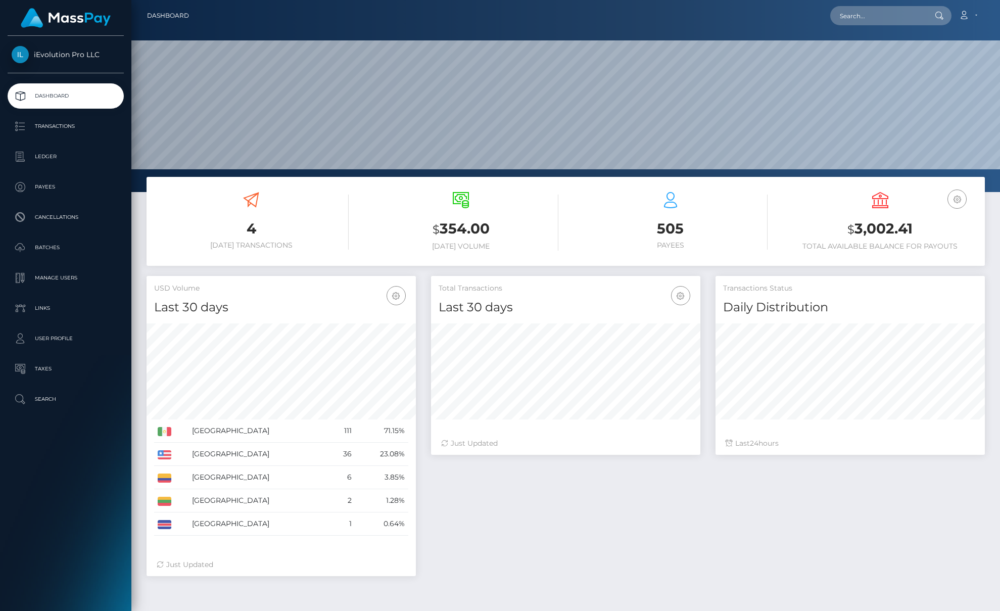  What do you see at coordinates (461, 229) in the screenshot?
I see `h3: 354.00` at bounding box center [461, 229].